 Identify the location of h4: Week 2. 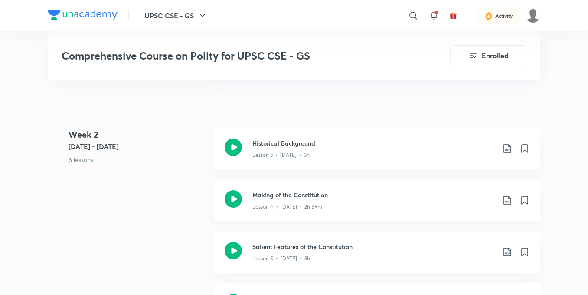
(138, 134).